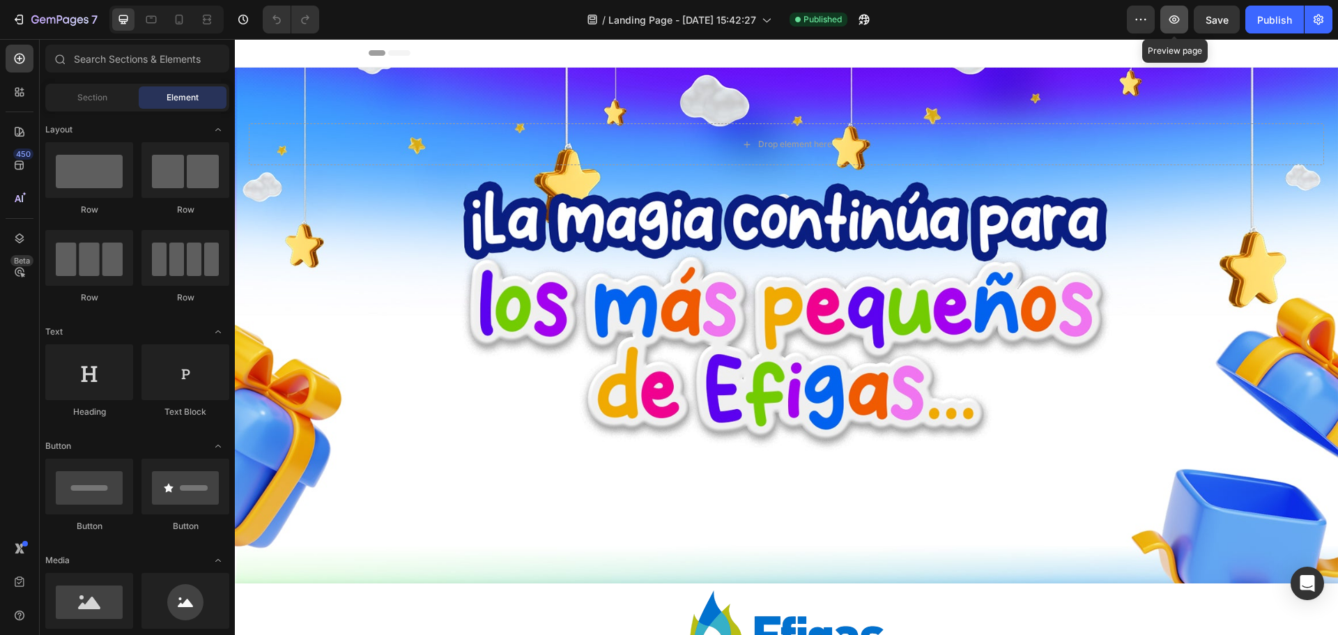 The image size is (1338, 635). What do you see at coordinates (59, 130) in the screenshot?
I see `span: Layout` at bounding box center [59, 130].